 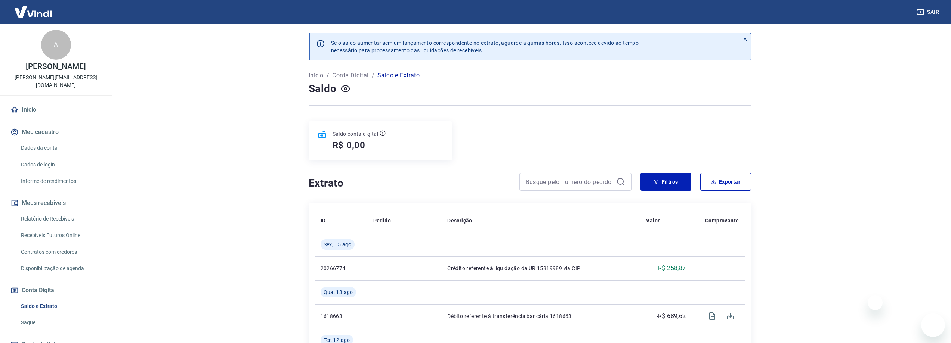 What do you see at coordinates (60, 165) in the screenshot?
I see `a: Dados de login` at bounding box center [60, 165].